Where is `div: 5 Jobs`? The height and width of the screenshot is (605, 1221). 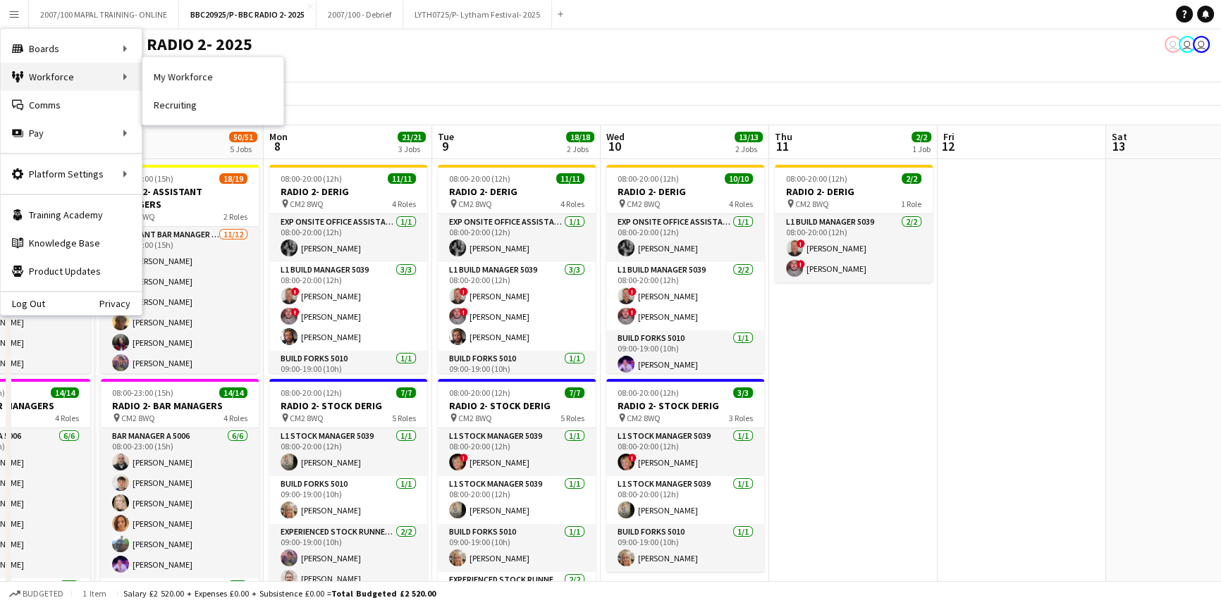 div: 5 Jobs is located at coordinates (243, 149).